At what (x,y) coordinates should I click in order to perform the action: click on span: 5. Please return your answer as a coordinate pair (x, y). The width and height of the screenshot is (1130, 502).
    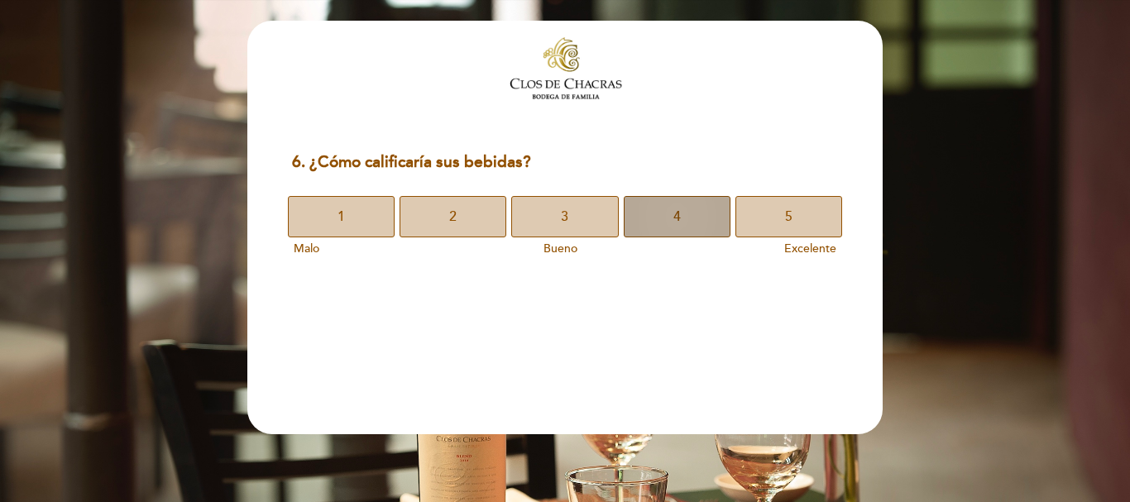
    Looking at the image, I should click on (788, 217).